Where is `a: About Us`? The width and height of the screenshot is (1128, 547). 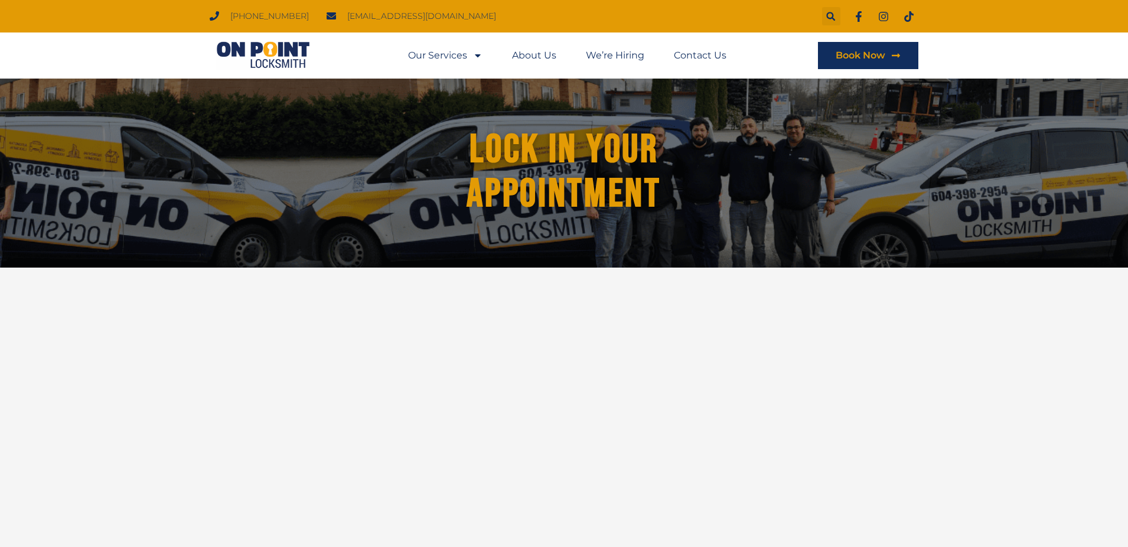
a: About Us is located at coordinates (534, 55).